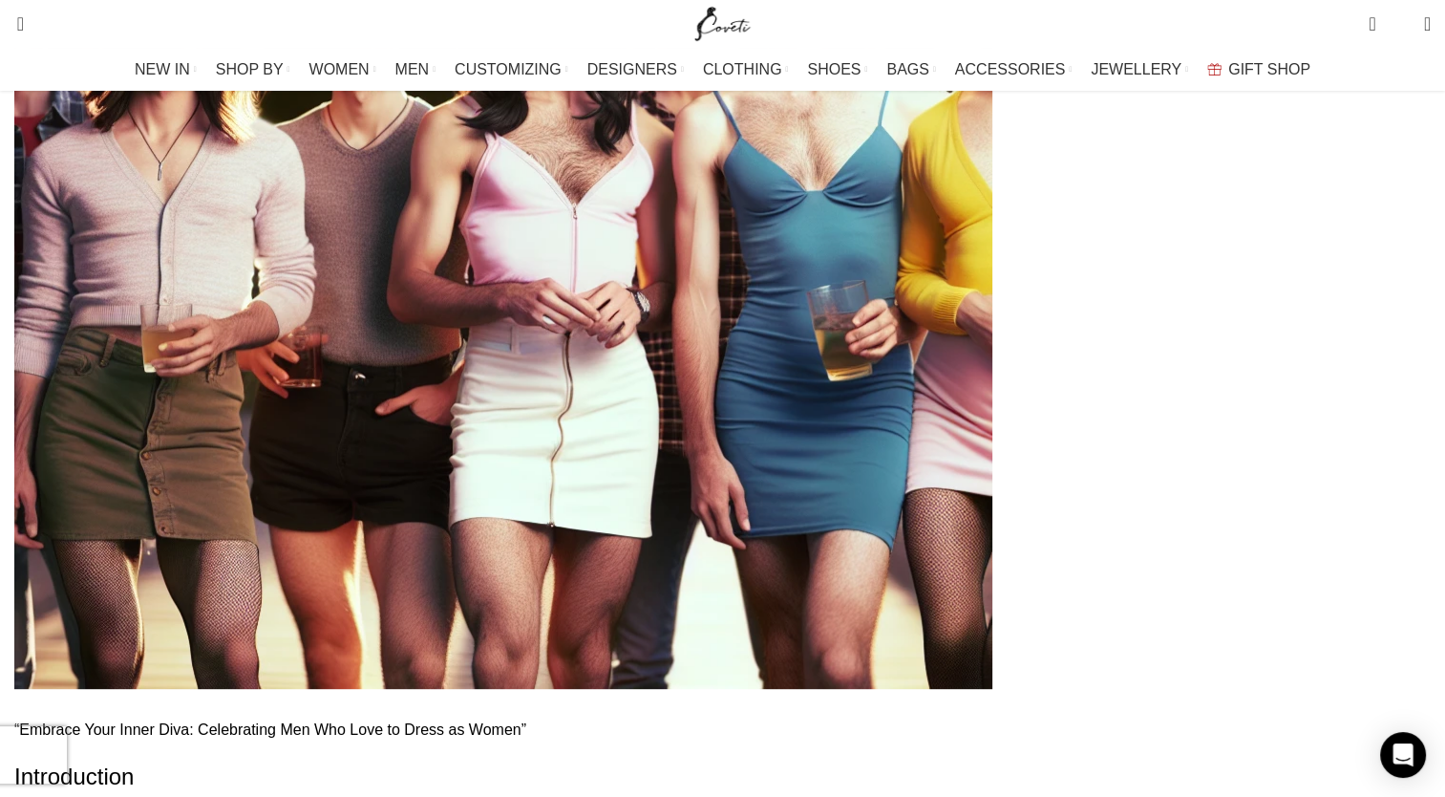 Image resolution: width=1445 pixels, height=797 pixels. What do you see at coordinates (1270, 69) in the screenshot?
I see `span: GIFT SHOP` at bounding box center [1270, 69].